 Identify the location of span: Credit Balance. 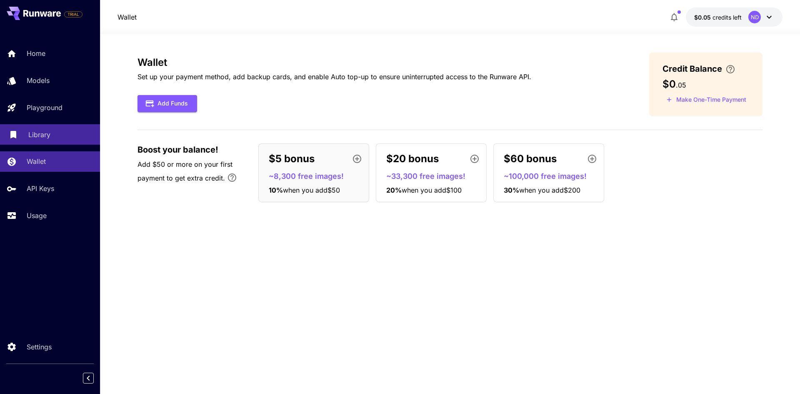
(692, 69).